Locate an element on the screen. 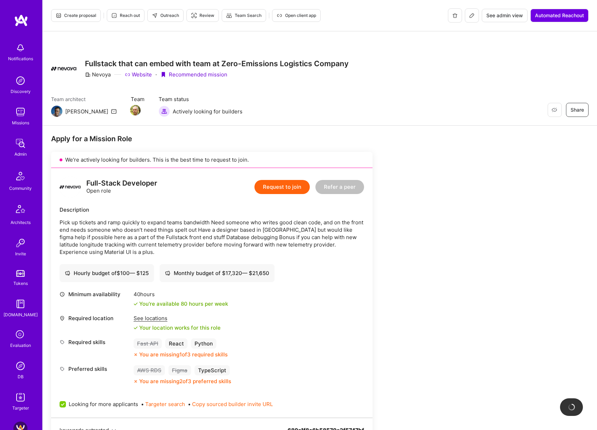  img: tokens is located at coordinates (20, 273).